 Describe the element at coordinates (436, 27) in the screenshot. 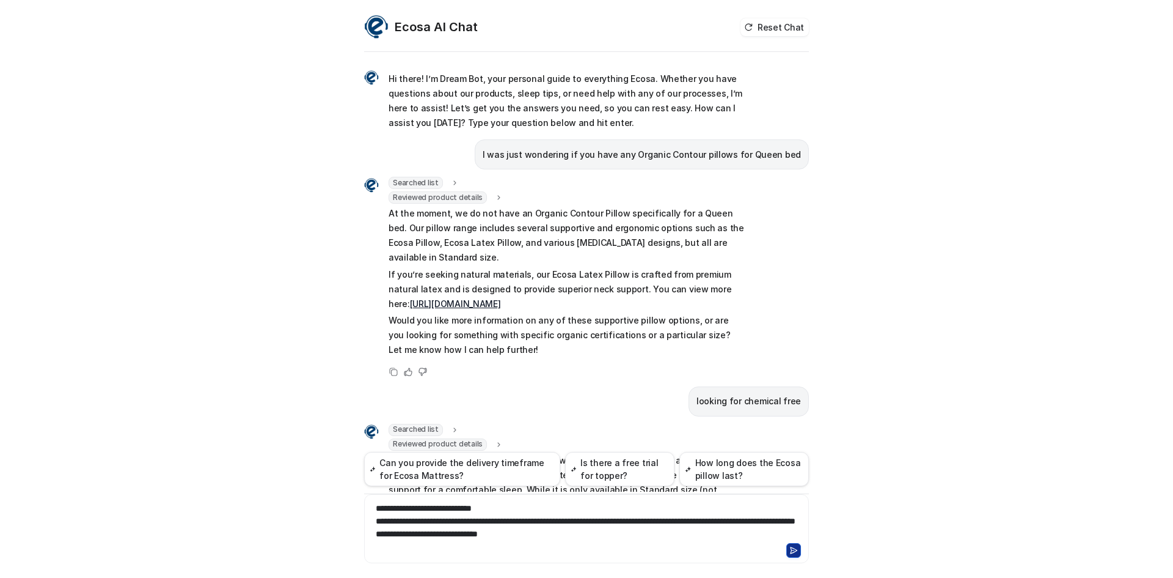

I see `h2: Ecosa AI Chat` at that location.